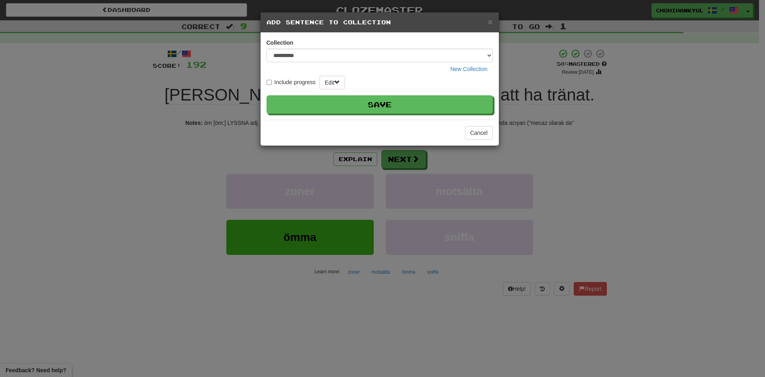 The image size is (765, 377). Describe the element at coordinates (380, 22) in the screenshot. I see `h5: Add Sentence to Collection` at that location.